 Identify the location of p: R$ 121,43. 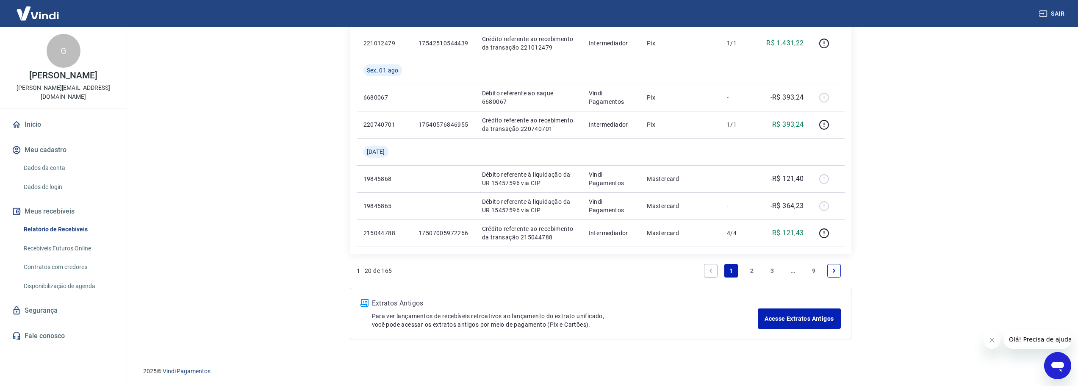
(788, 233).